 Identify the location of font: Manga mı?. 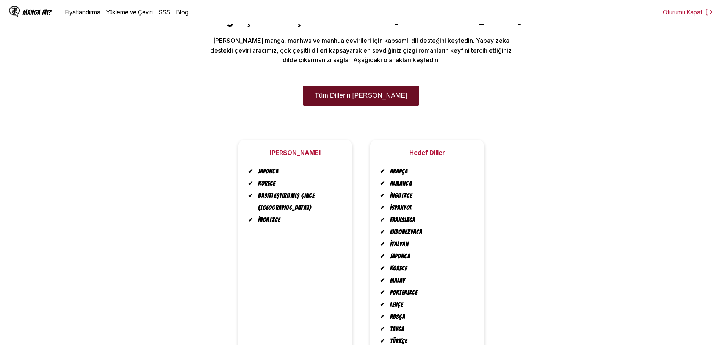
(37, 12).